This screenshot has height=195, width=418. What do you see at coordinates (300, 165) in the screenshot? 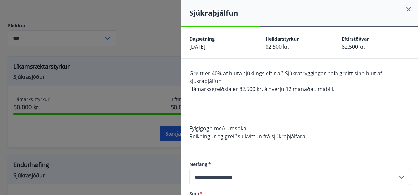
I see `label: Netfang` at bounding box center [300, 165].